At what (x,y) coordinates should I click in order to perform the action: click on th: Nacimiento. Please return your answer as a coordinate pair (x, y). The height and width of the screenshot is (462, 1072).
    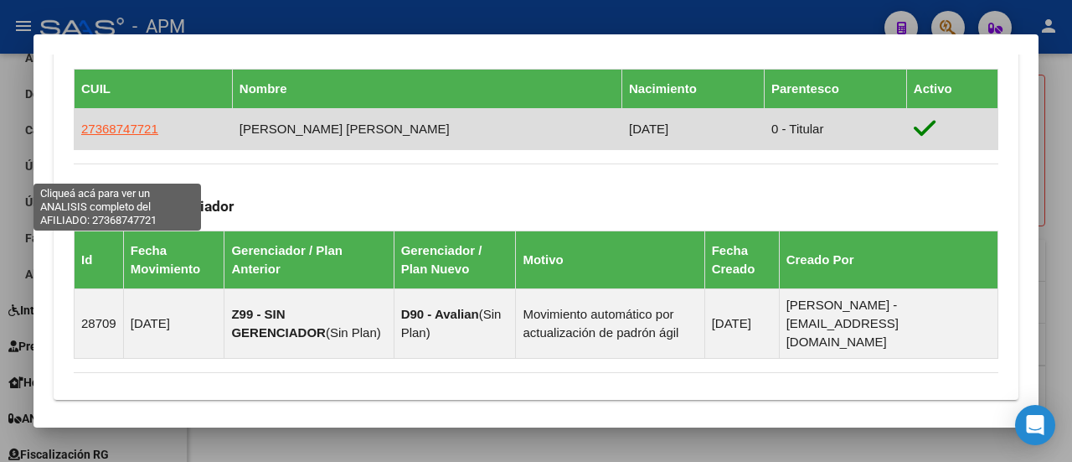
    Looking at the image, I should click on (694, 88).